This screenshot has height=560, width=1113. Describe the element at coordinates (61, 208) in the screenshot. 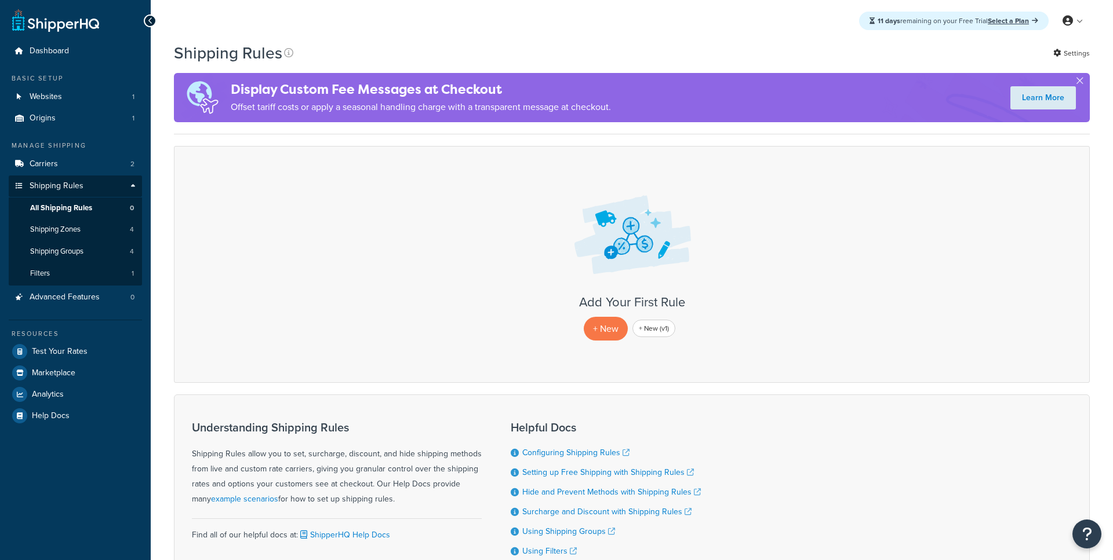

I see `span: All Shipping Rules` at that location.